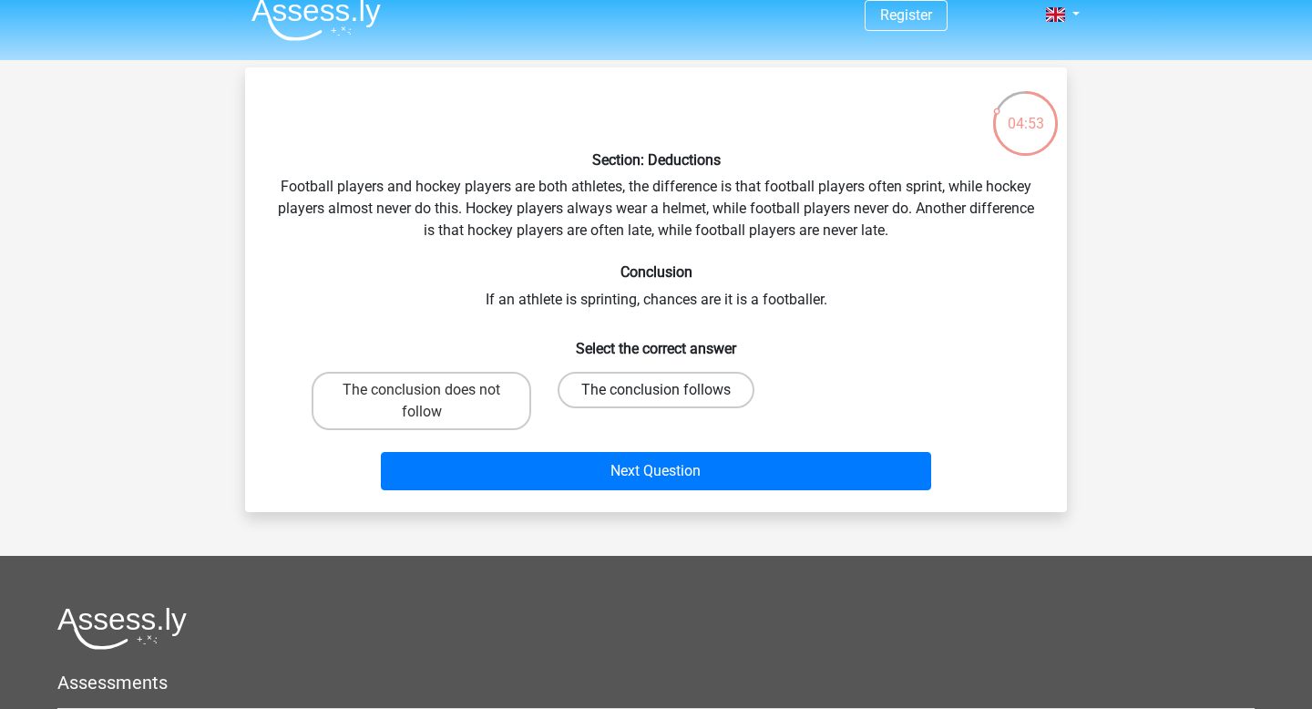  Describe the element at coordinates (421, 401) in the screenshot. I see `label: The conclusion does not follow` at that location.